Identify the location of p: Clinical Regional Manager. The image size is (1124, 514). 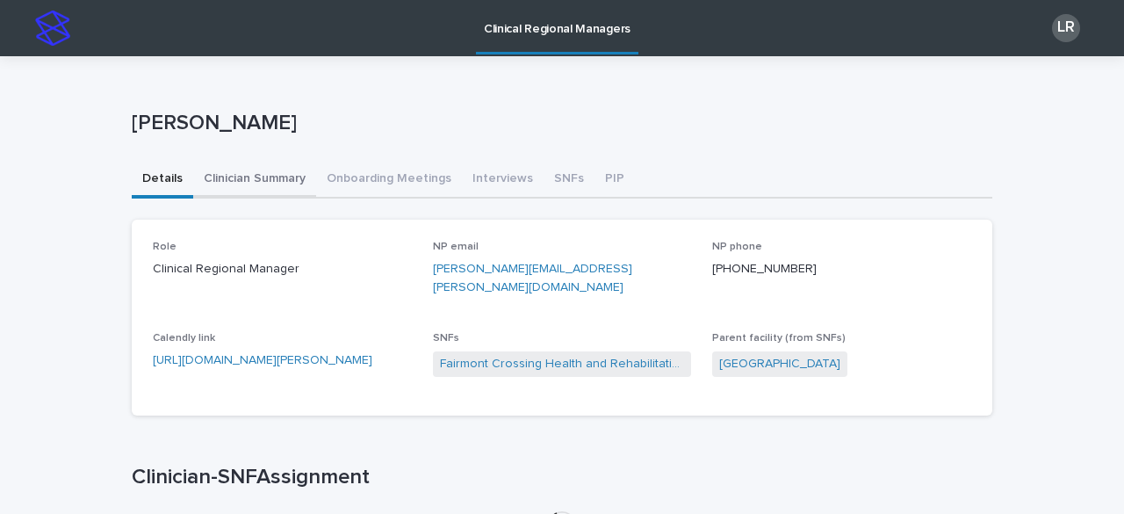
(282, 269).